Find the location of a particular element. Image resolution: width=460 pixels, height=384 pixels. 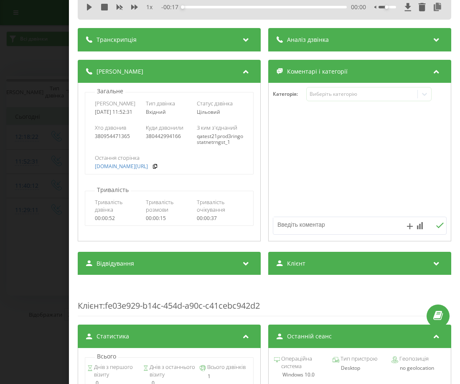

span: Коментарі і категорії is located at coordinates (317, 72).